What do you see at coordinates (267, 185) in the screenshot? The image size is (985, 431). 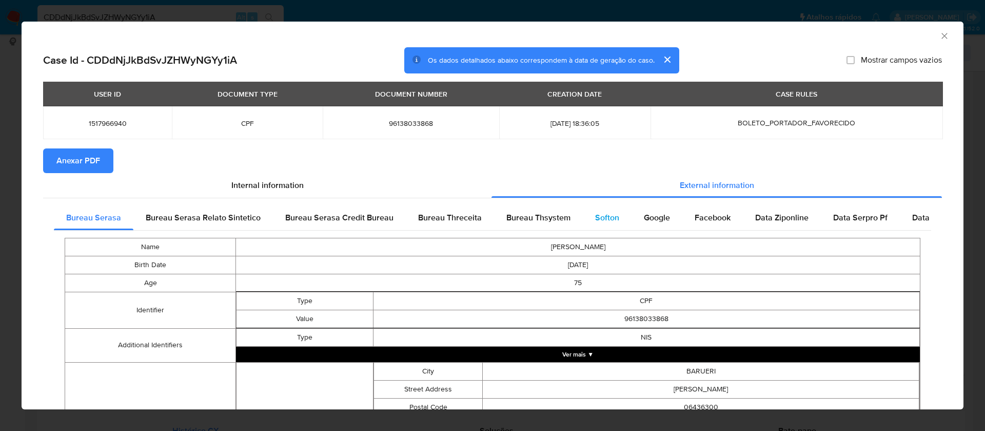 I see `span: Internal information` at bounding box center [267, 185].